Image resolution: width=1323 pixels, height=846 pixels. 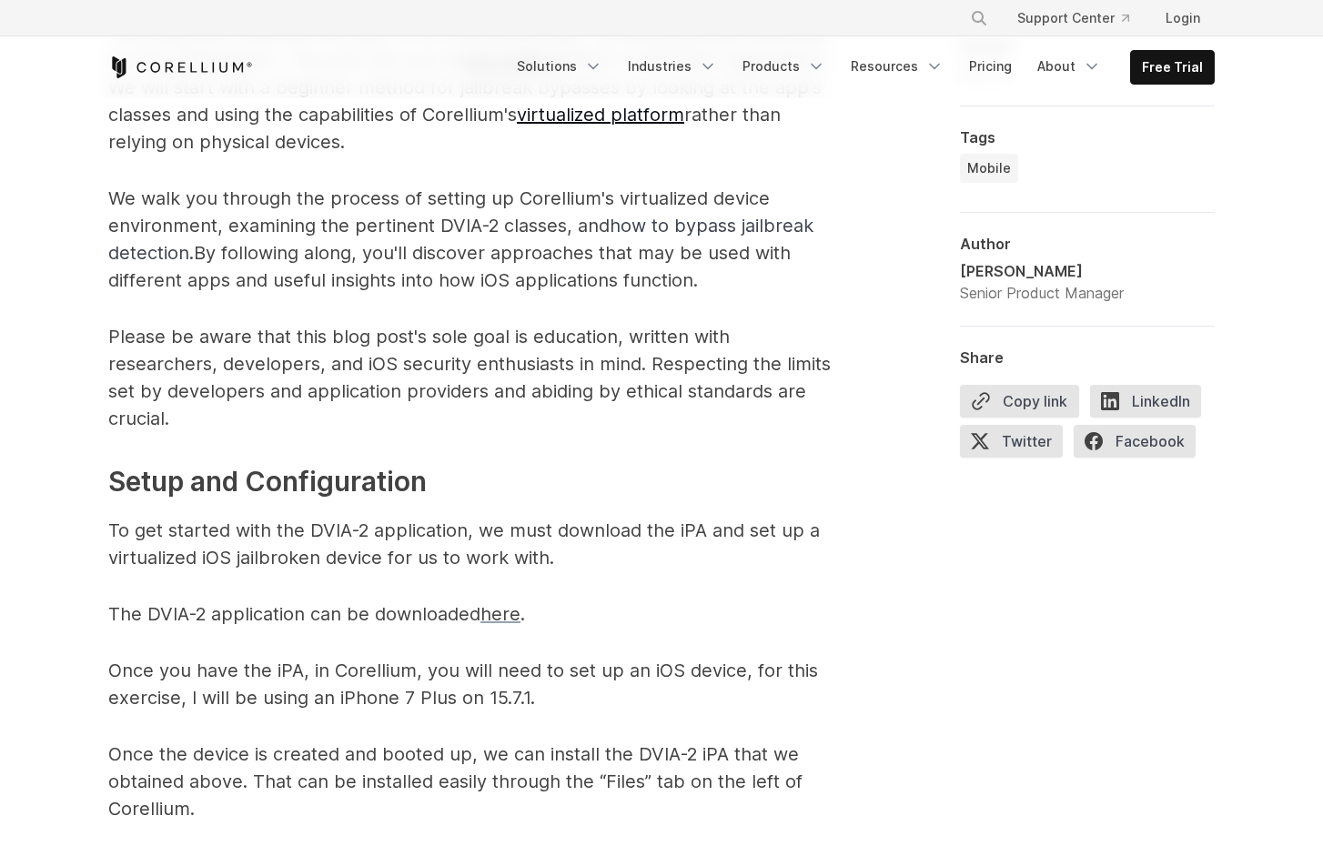 I want to click on a: Solutions, so click(x=560, y=66).